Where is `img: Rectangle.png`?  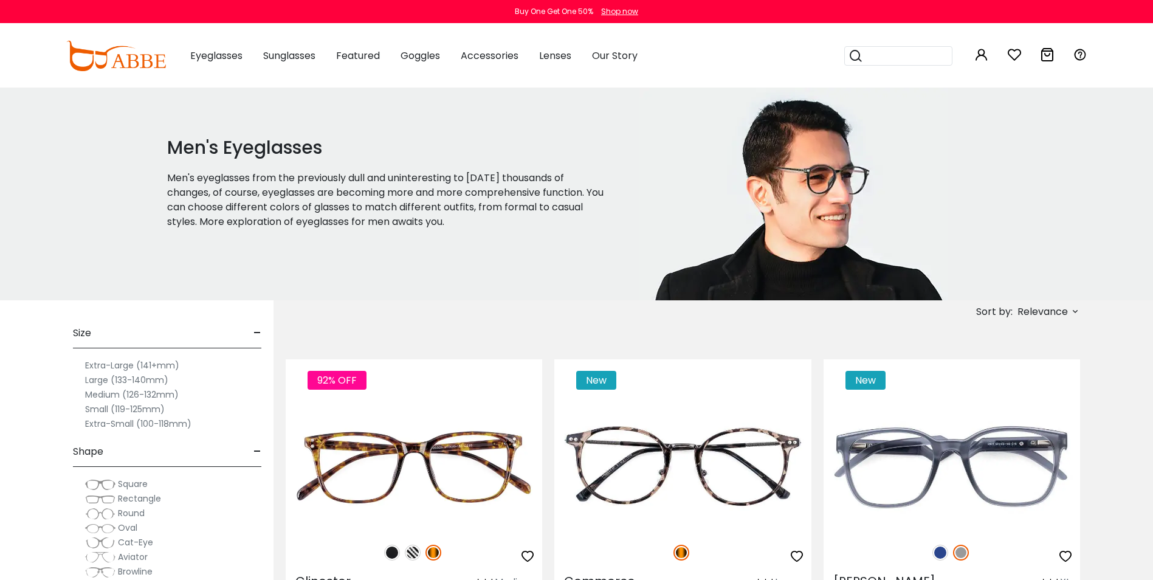
img: Rectangle.png is located at coordinates (100, 499).